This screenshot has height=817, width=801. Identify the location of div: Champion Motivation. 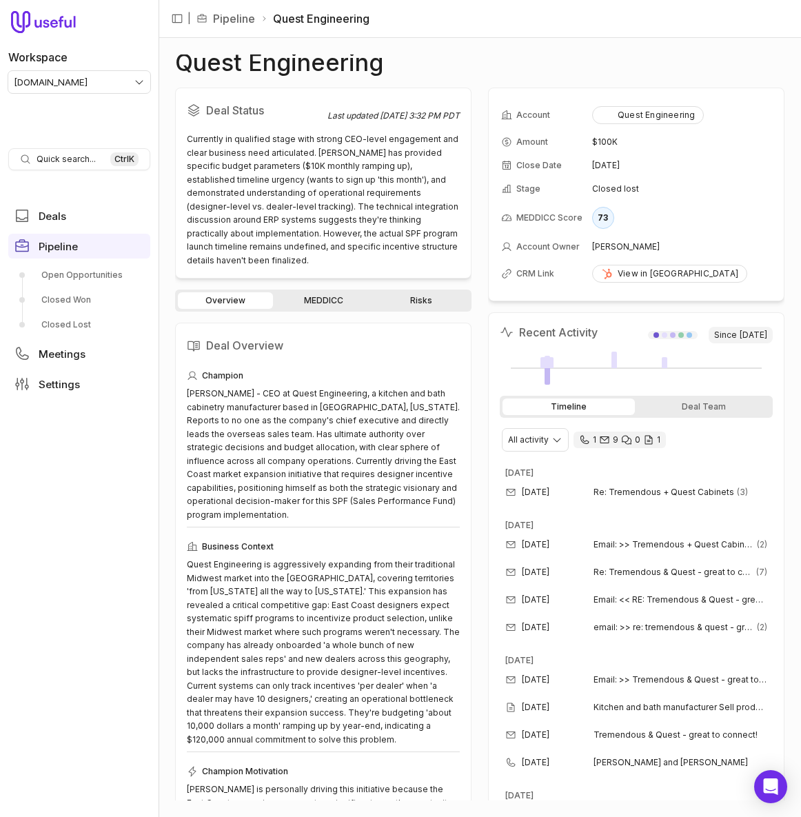
(323, 772).